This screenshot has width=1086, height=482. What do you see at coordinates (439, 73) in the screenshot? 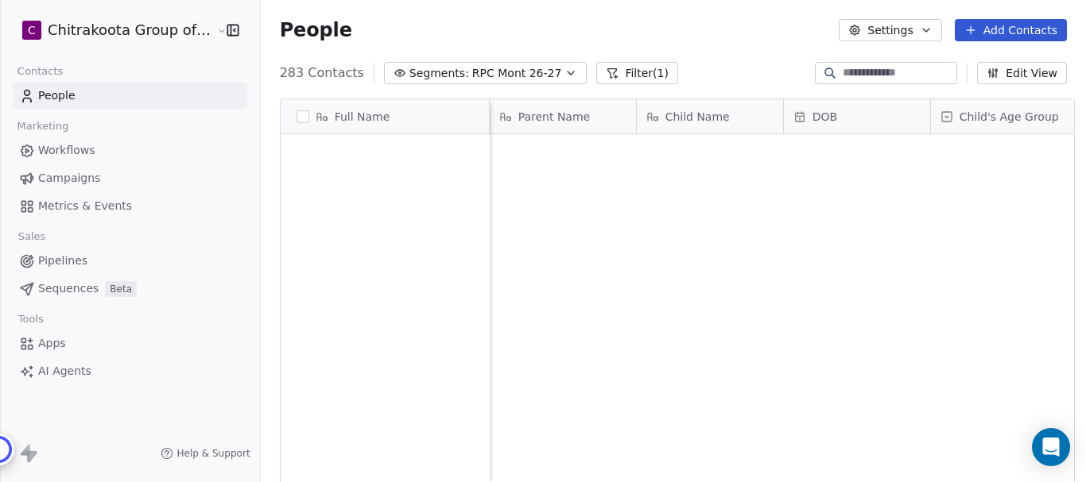
I see `span: Segments:` at bounding box center [439, 73].